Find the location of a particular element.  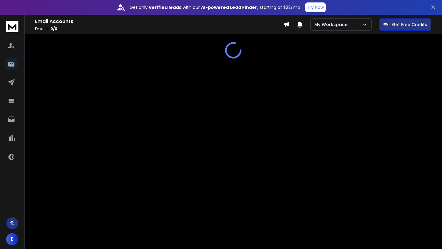

p: Try Now is located at coordinates (315, 7).